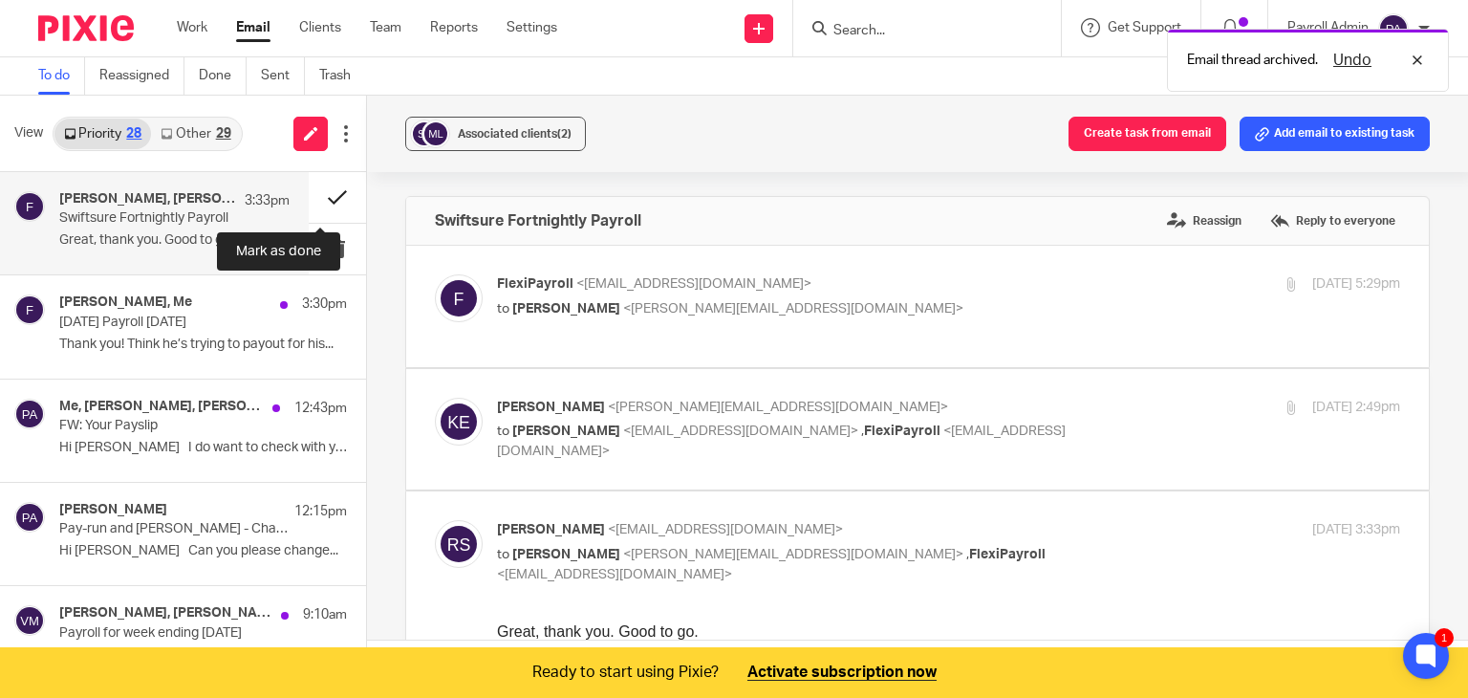 The width and height of the screenshot is (1468, 698). I want to click on div: 28, so click(134, 134).